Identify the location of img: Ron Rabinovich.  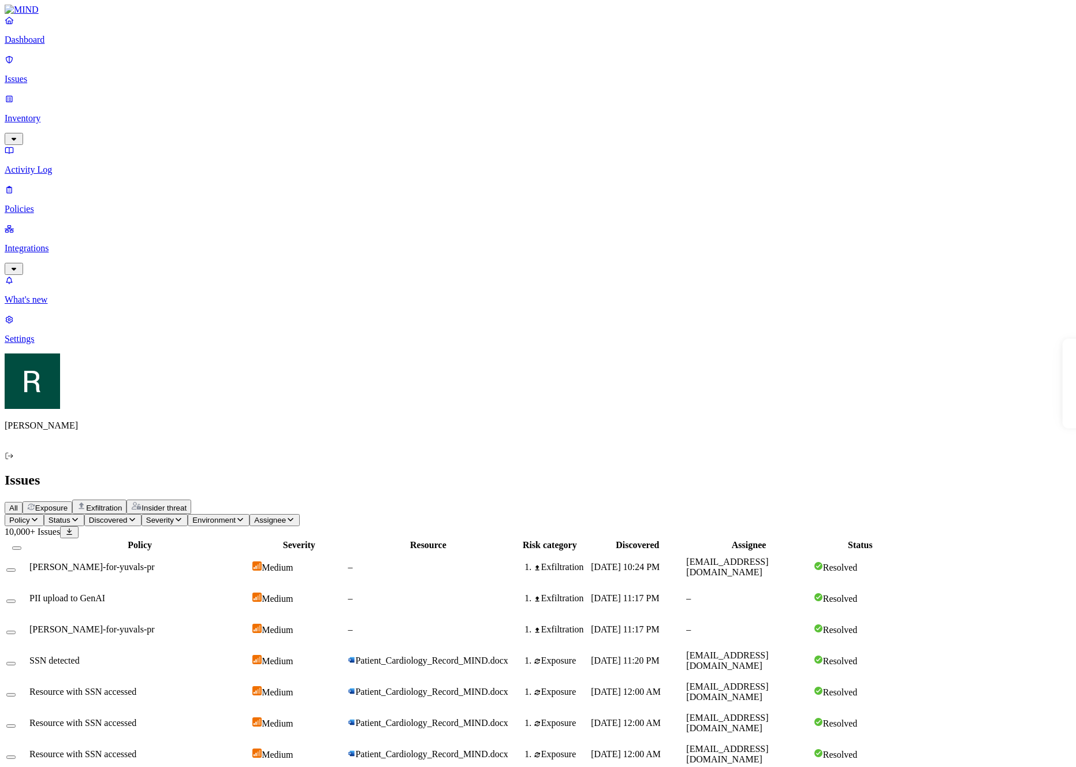
(32, 381).